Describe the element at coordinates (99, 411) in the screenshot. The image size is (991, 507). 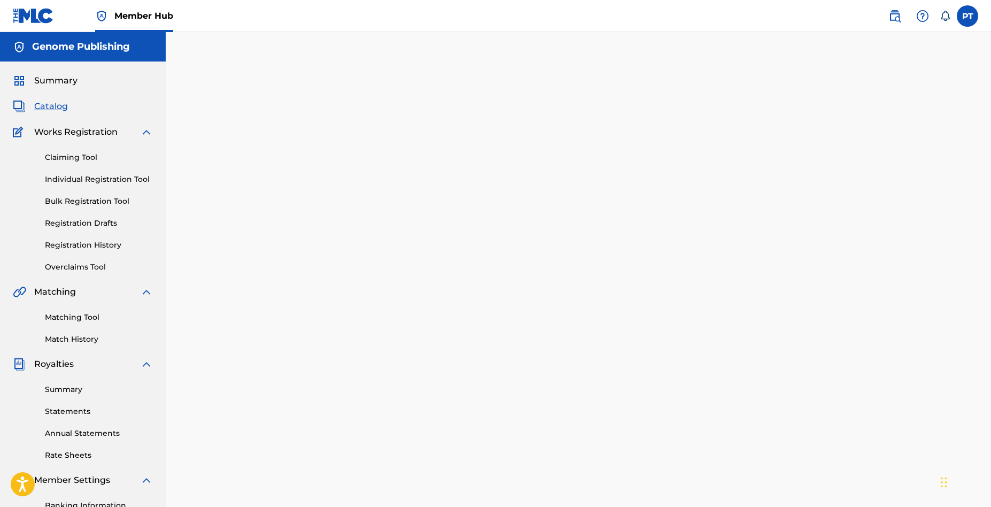
I see `a: Statements` at that location.